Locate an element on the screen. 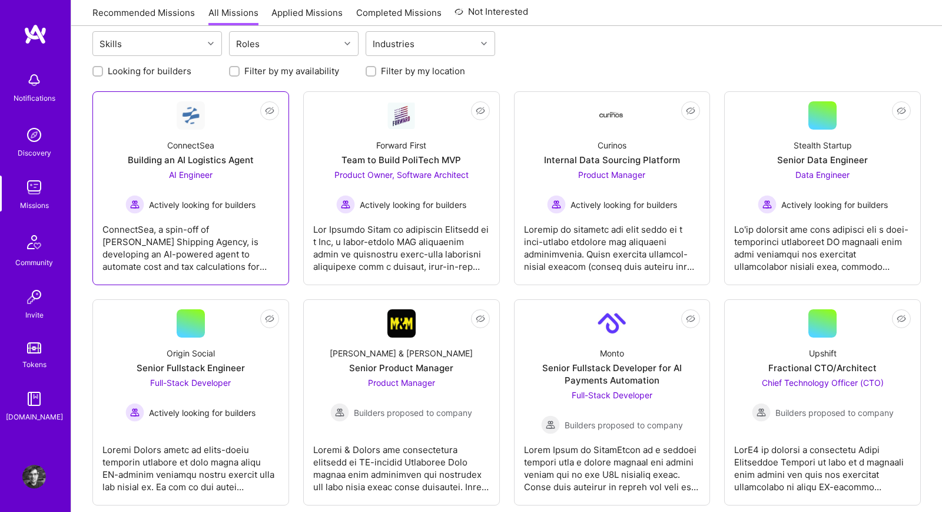  div: Missions is located at coordinates (34, 205).